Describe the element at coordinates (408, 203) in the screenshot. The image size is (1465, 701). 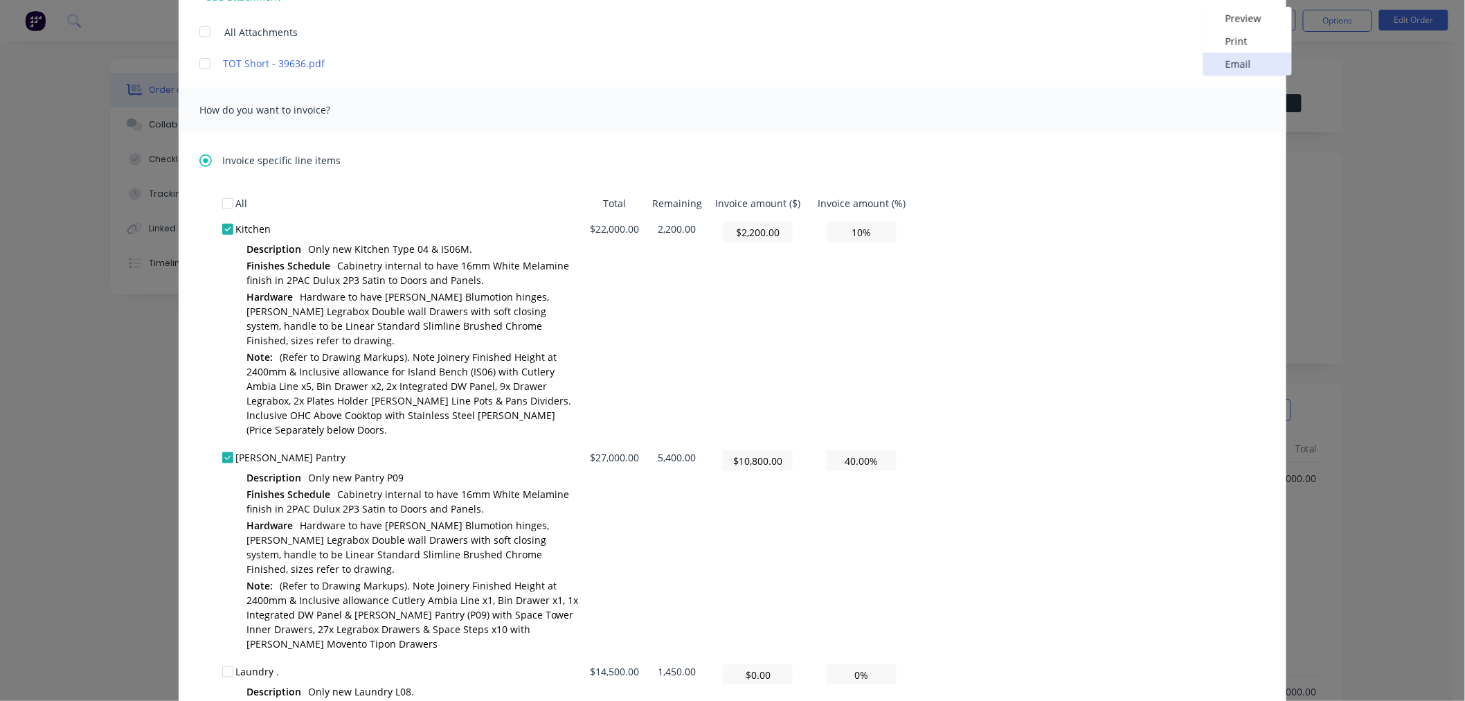
I see `td: All` at that location.